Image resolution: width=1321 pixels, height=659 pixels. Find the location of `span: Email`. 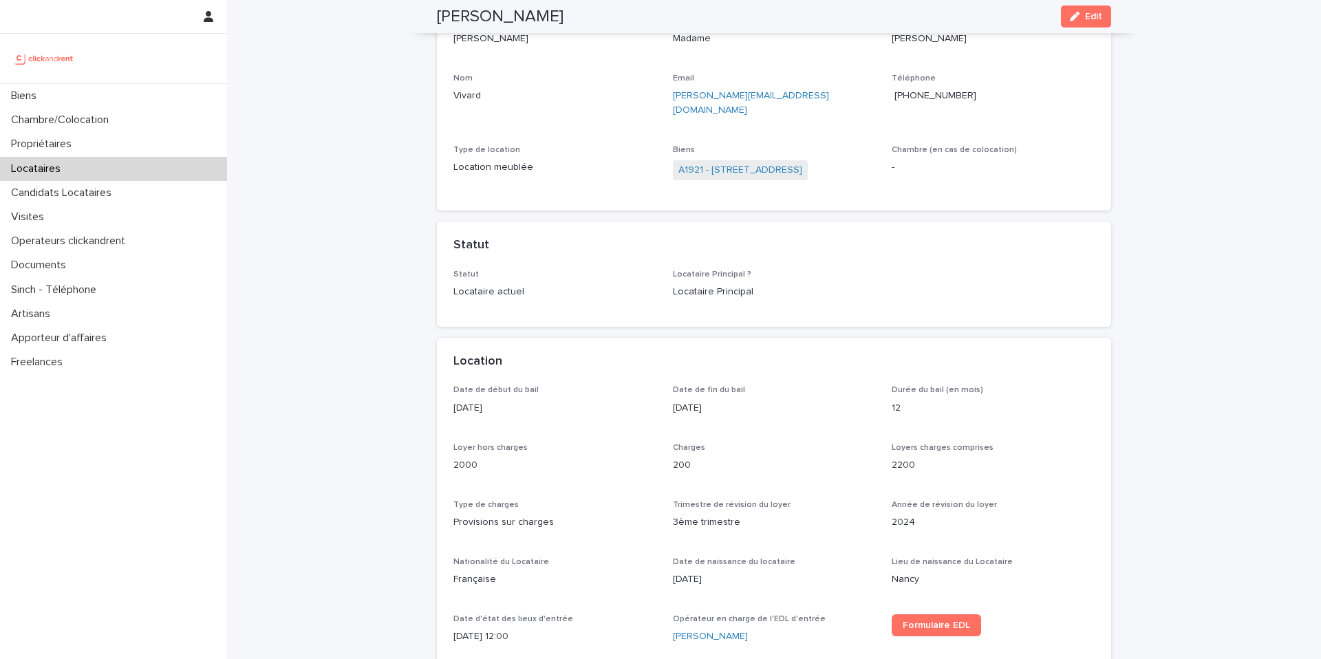

span: Email is located at coordinates (683, 78).